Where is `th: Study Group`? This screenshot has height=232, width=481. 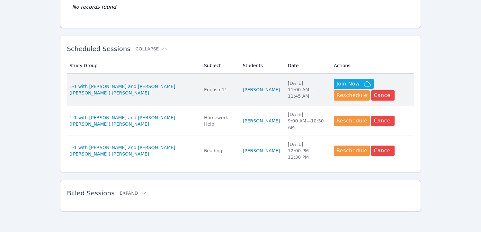
th: Study Group is located at coordinates (133, 65).